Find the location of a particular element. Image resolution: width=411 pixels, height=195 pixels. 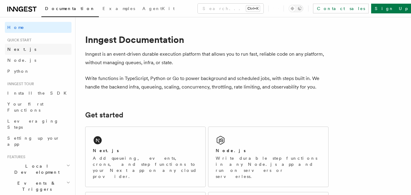

button: Search...Ctrl+K is located at coordinates (231, 9).